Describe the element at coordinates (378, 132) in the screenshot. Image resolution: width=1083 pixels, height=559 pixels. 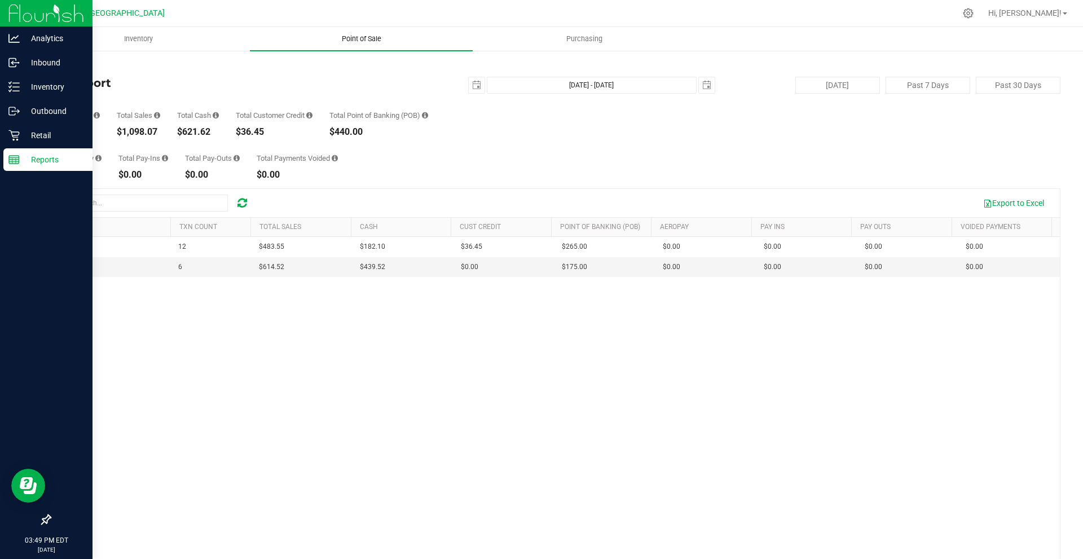
I see `div: $440.00` at that location.